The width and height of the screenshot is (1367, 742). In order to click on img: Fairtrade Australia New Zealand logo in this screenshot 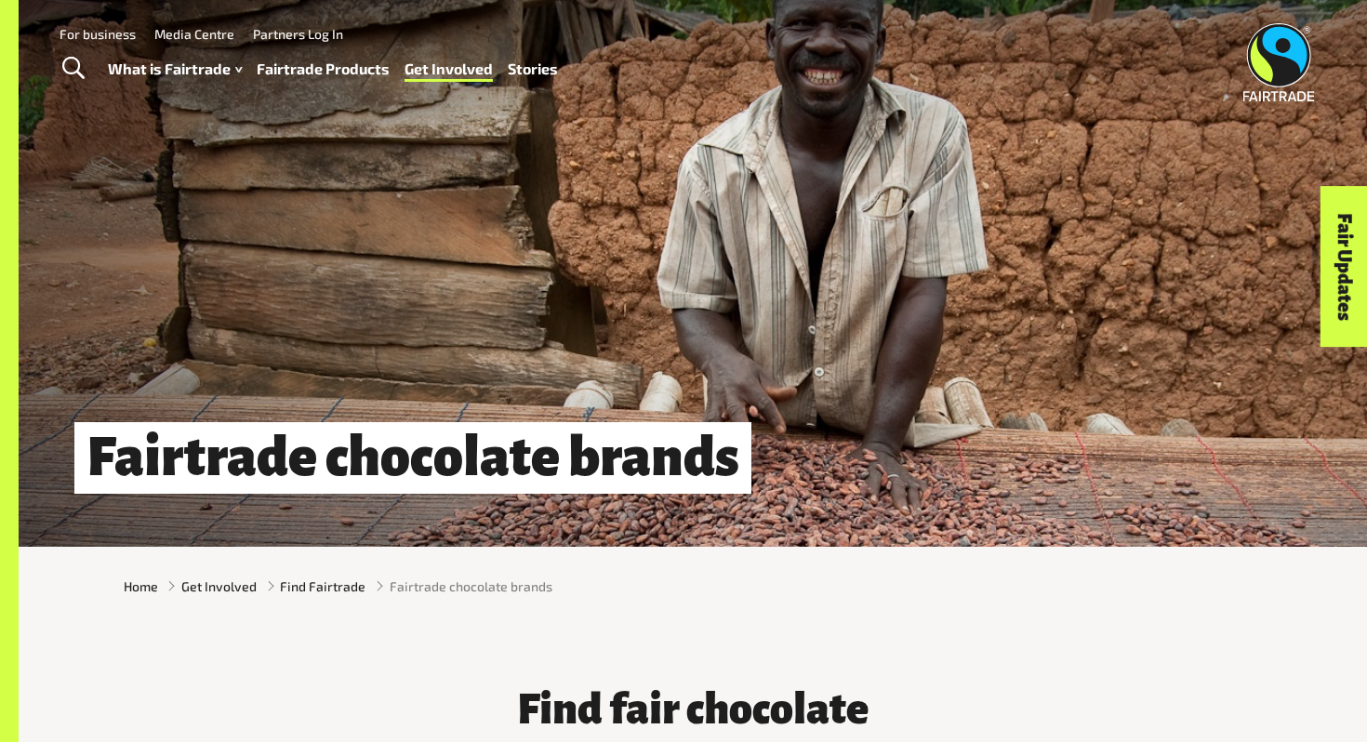, I will do `click(1279, 62)`.